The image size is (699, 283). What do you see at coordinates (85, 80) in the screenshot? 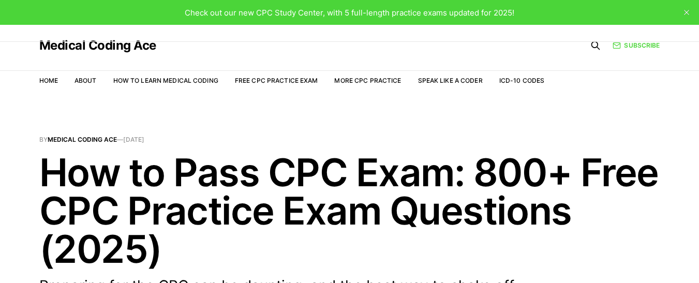
I see `a: About` at bounding box center [85, 80].